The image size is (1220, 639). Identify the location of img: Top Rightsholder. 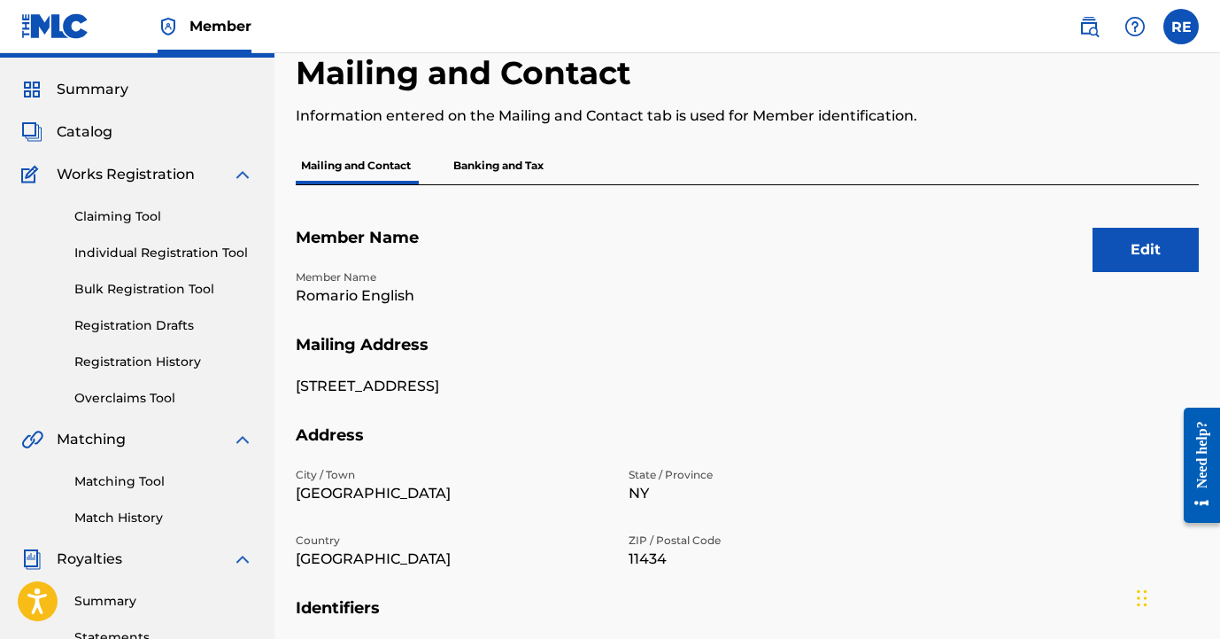
(168, 27).